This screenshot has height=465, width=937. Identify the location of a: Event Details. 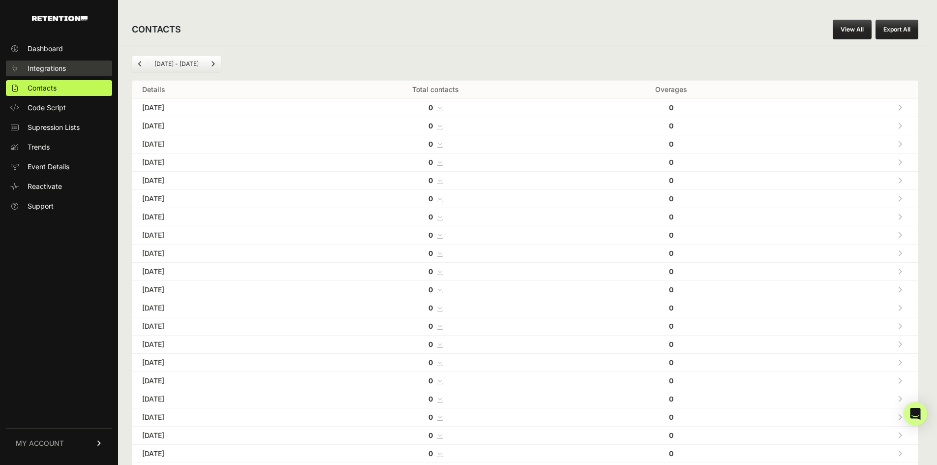
(59, 167).